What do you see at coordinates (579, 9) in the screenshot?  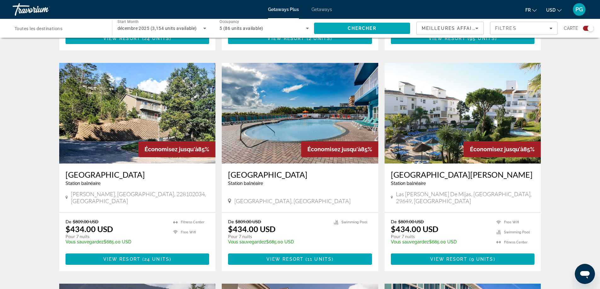 I see `button: User Menu` at bounding box center [579, 9].